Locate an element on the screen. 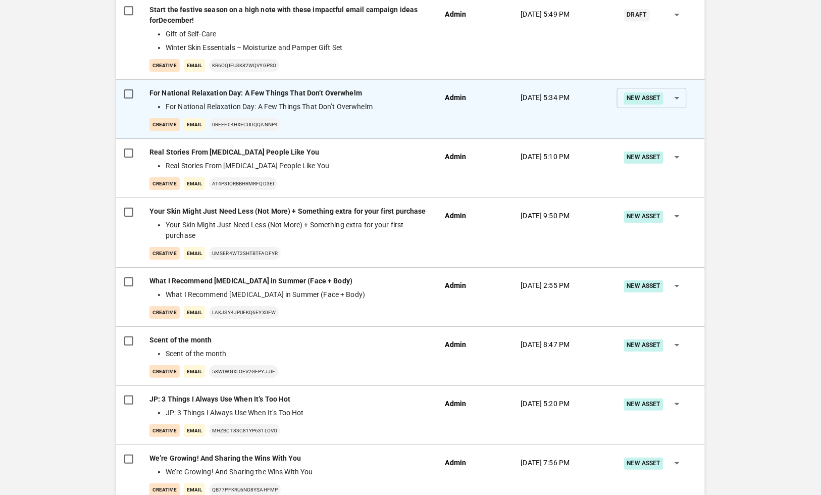 This screenshot has width=821, height=495. p: Start the festive season on a high note with these impactful email campaign ideas for ! is located at coordinates (289, 15).